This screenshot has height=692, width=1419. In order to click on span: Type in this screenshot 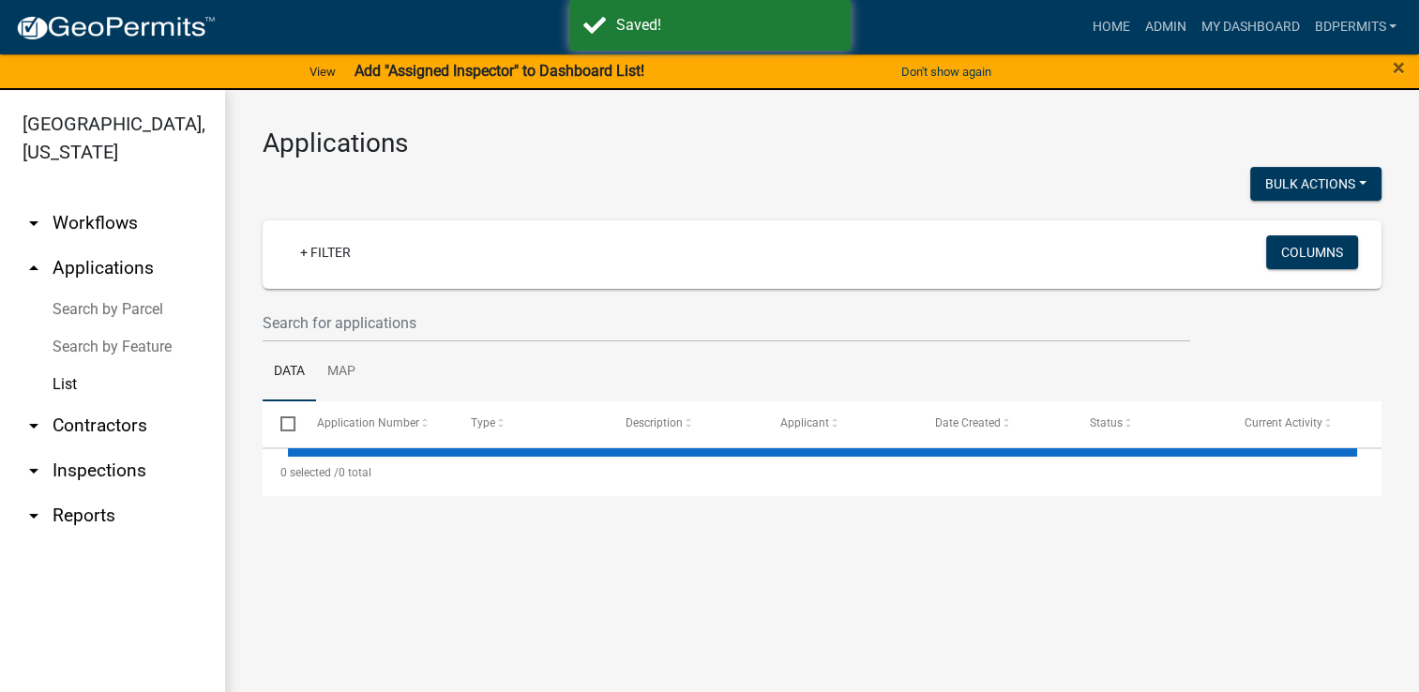, I will do `click(483, 423)`.